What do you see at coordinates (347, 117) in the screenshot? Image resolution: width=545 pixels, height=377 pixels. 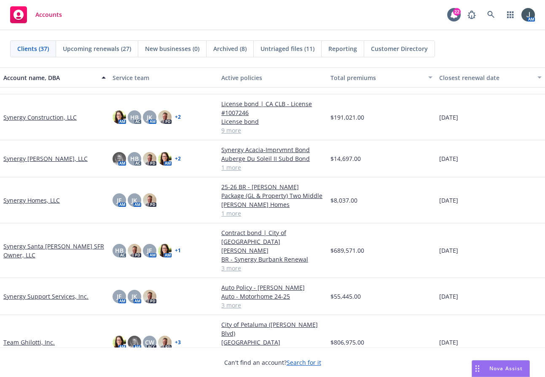 I see `span: $191,021.00` at bounding box center [347, 117].